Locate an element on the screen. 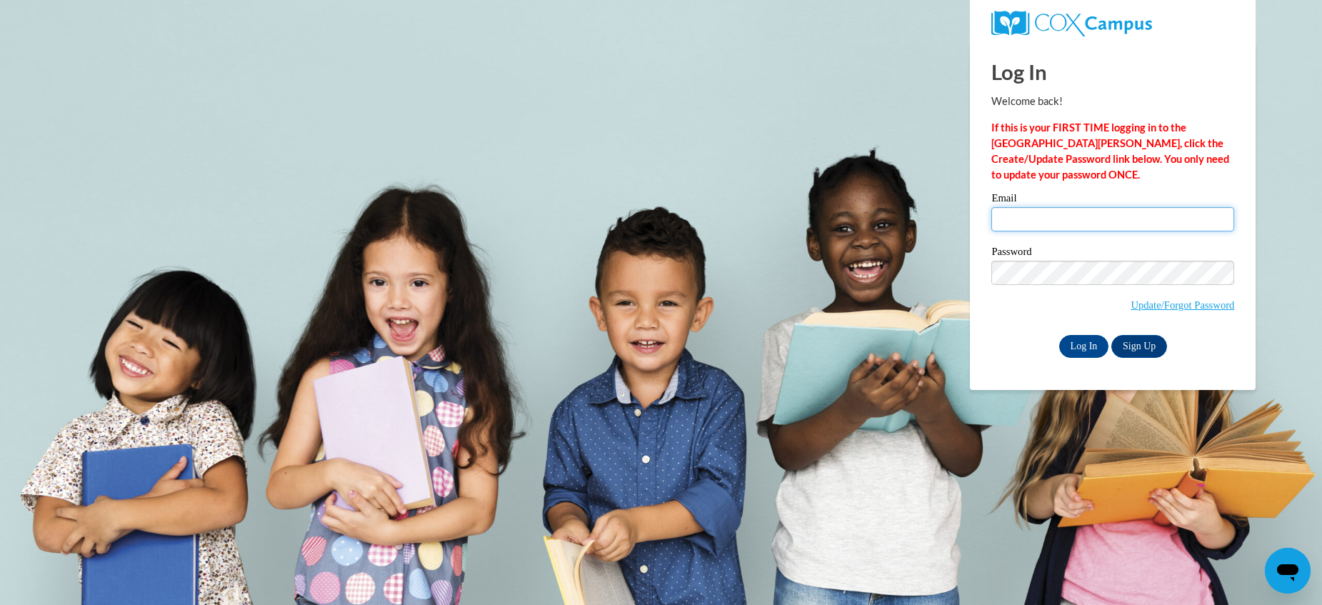 The image size is (1322, 605). img: COX Campus is located at coordinates (1071, 24).